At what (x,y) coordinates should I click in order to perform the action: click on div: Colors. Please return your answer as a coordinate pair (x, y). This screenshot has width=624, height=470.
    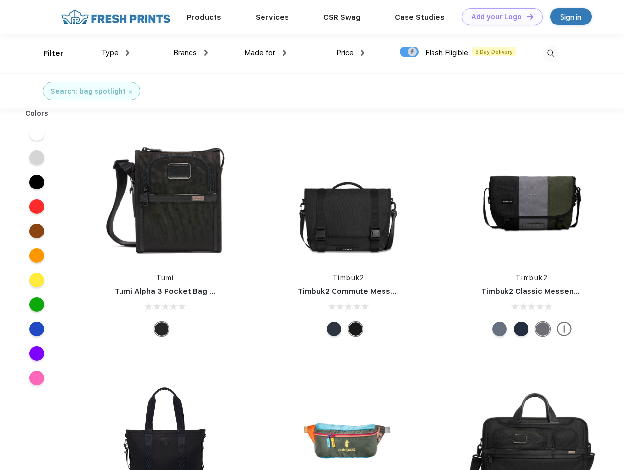
    Looking at the image, I should click on (37, 113).